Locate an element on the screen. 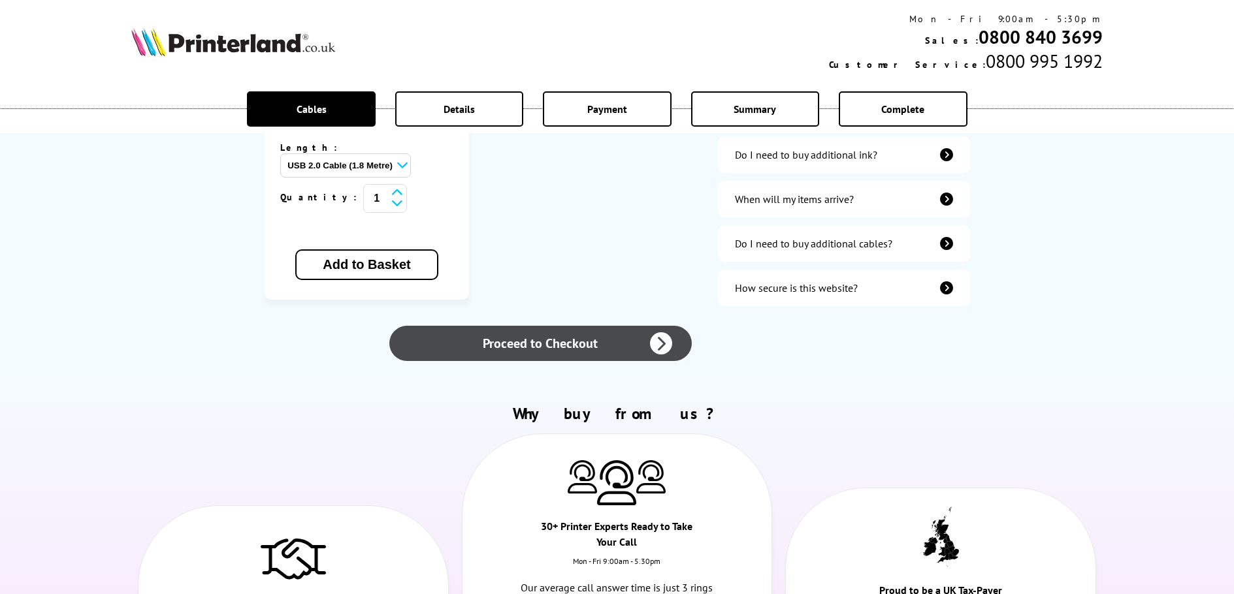  span: Complete is located at coordinates (903, 109).